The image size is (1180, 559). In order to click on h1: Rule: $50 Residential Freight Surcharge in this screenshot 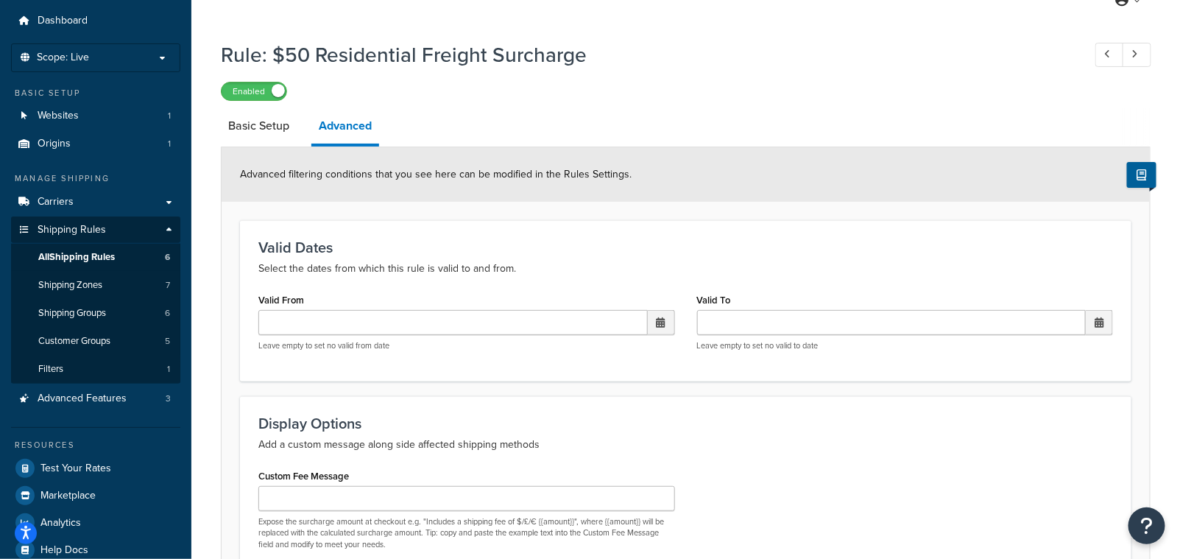, I will do `click(644, 54)`.